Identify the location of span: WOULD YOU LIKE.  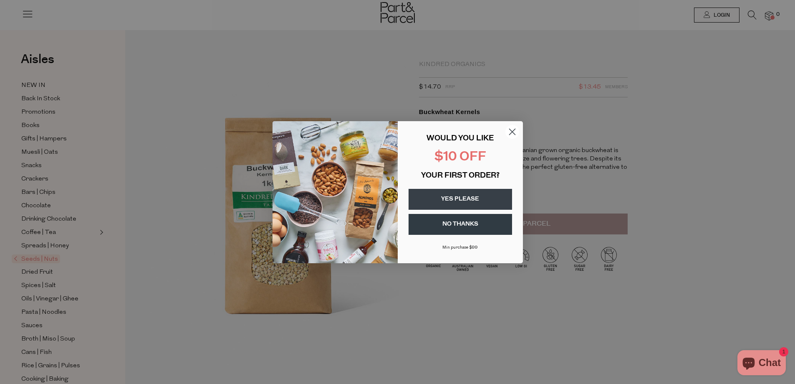
(460, 139).